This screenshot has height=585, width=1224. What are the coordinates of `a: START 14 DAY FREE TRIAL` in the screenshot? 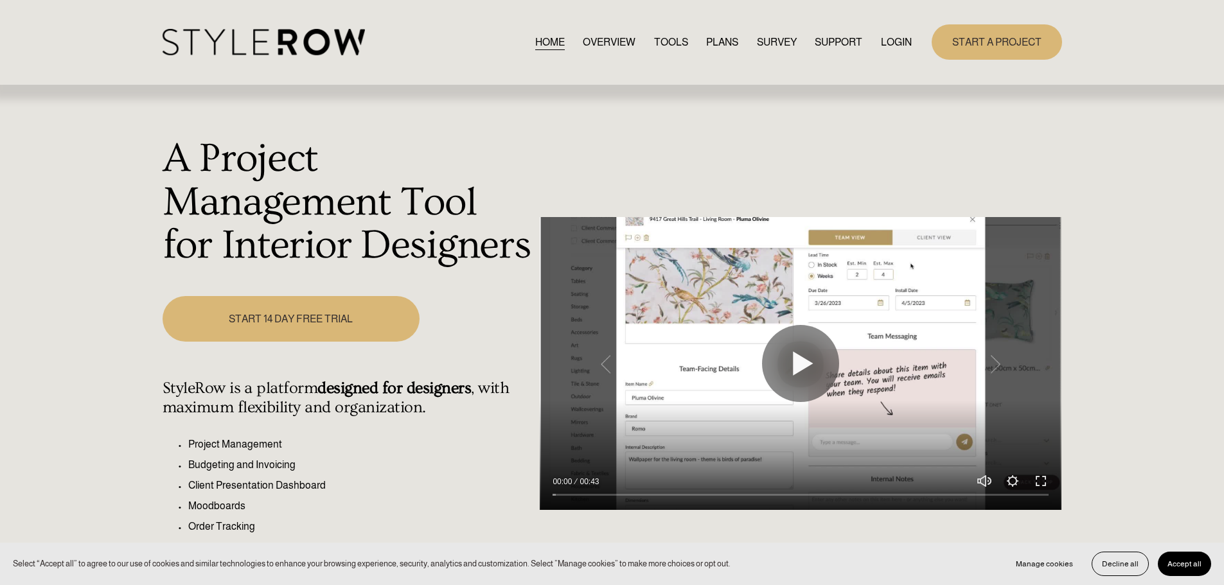 It's located at (291, 319).